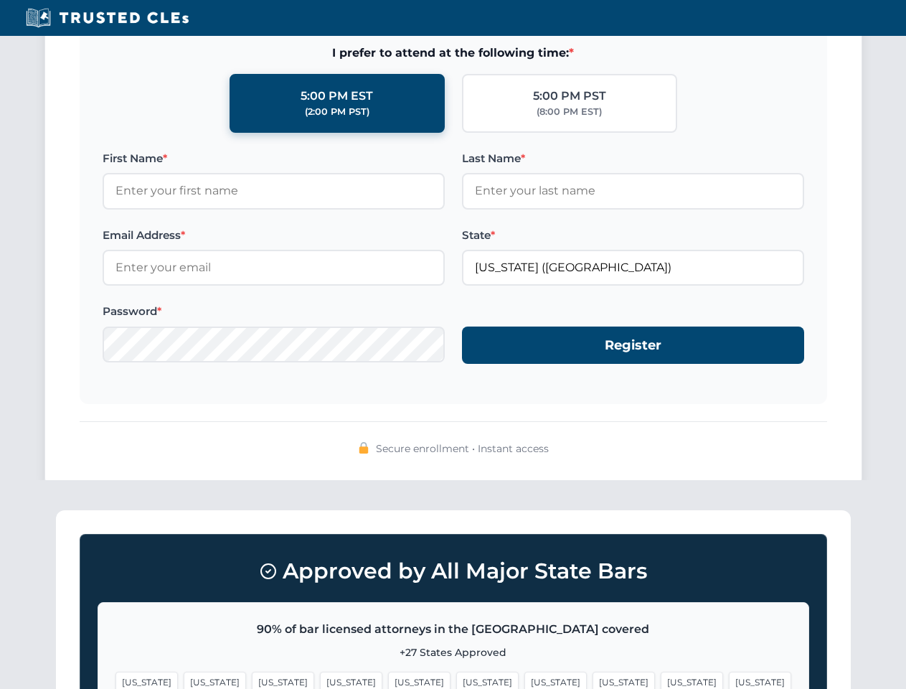 The image size is (906, 689). I want to click on label: First Name, so click(273, 159).